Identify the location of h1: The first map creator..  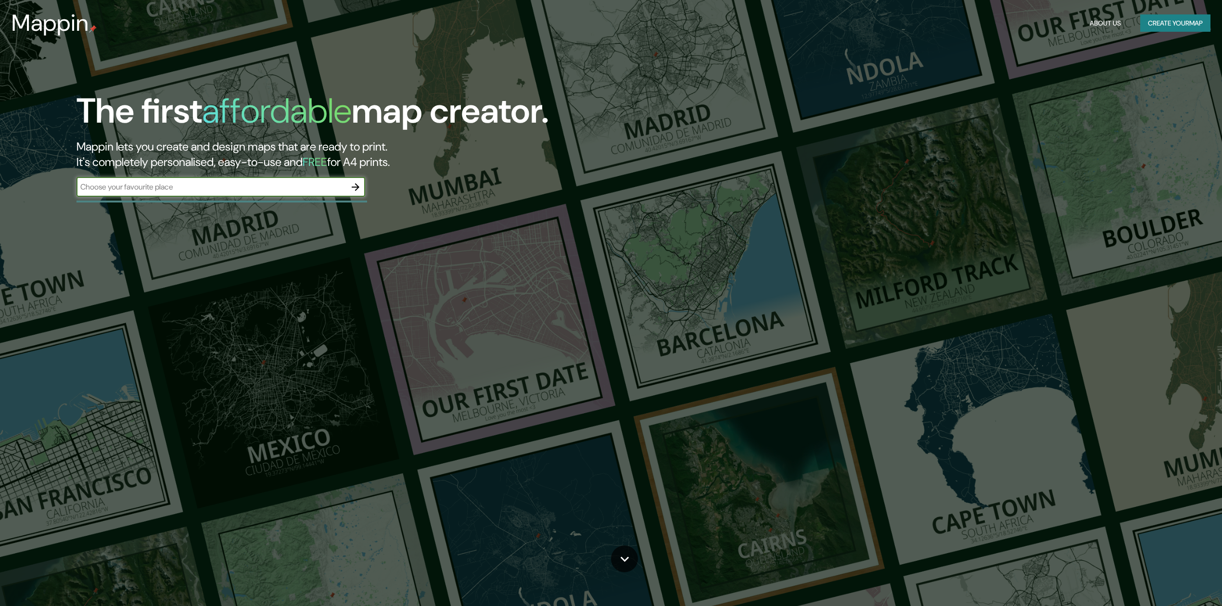
(313, 115).